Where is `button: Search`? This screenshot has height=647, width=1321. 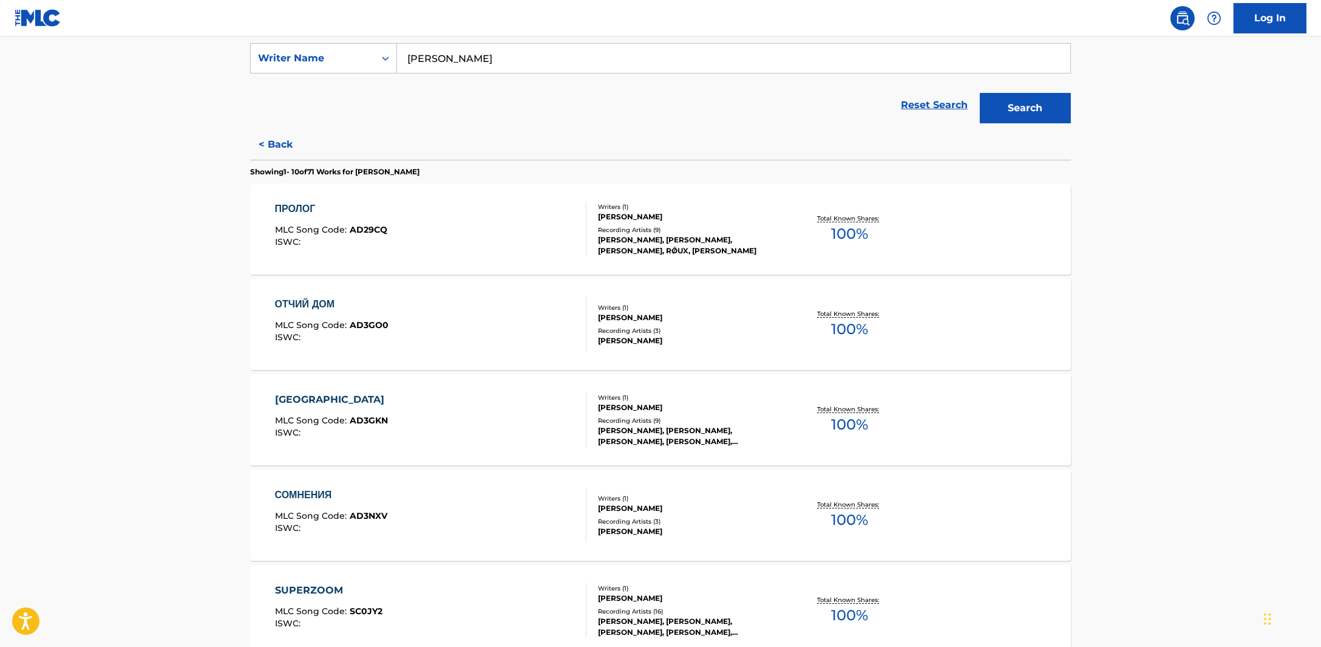 button: Search is located at coordinates (1026, 108).